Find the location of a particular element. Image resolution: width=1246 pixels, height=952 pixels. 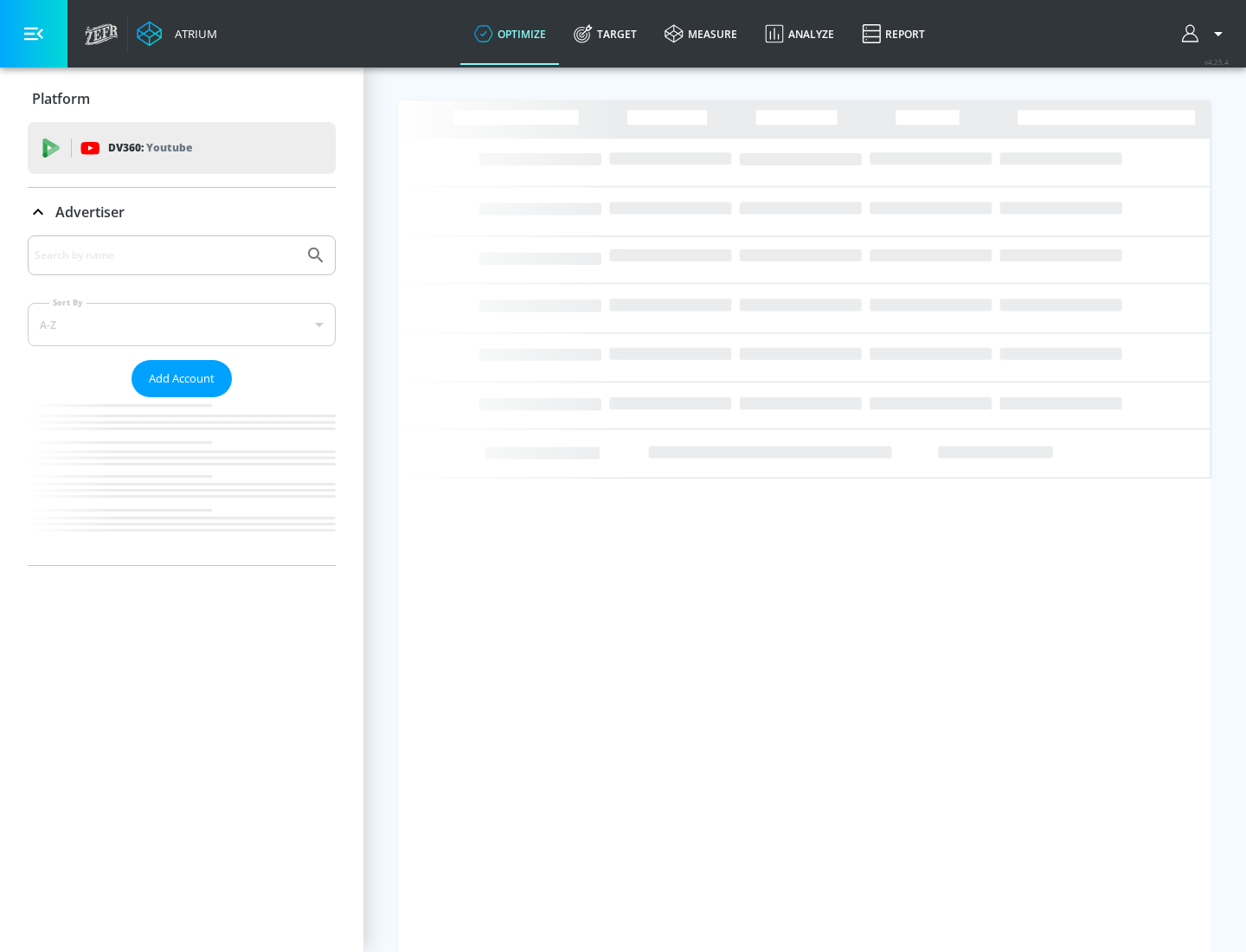

a: optimize is located at coordinates (510, 34).